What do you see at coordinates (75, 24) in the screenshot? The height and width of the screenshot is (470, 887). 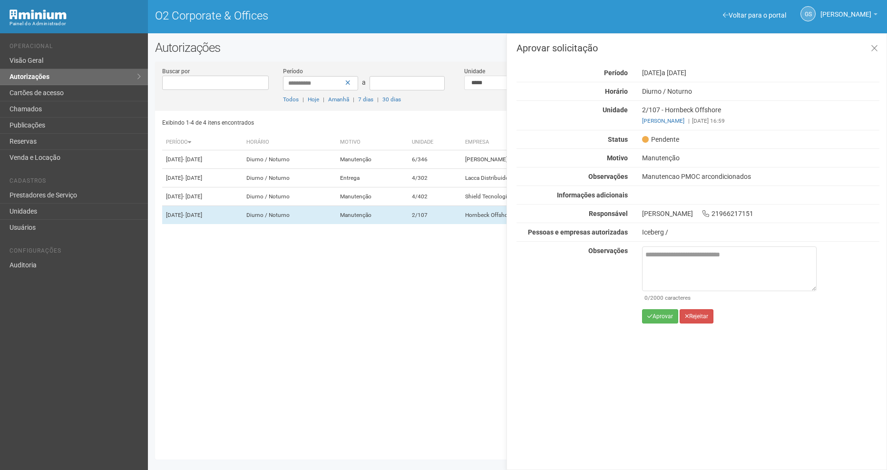 I see `div: Painel do Administrador` at bounding box center [75, 24].